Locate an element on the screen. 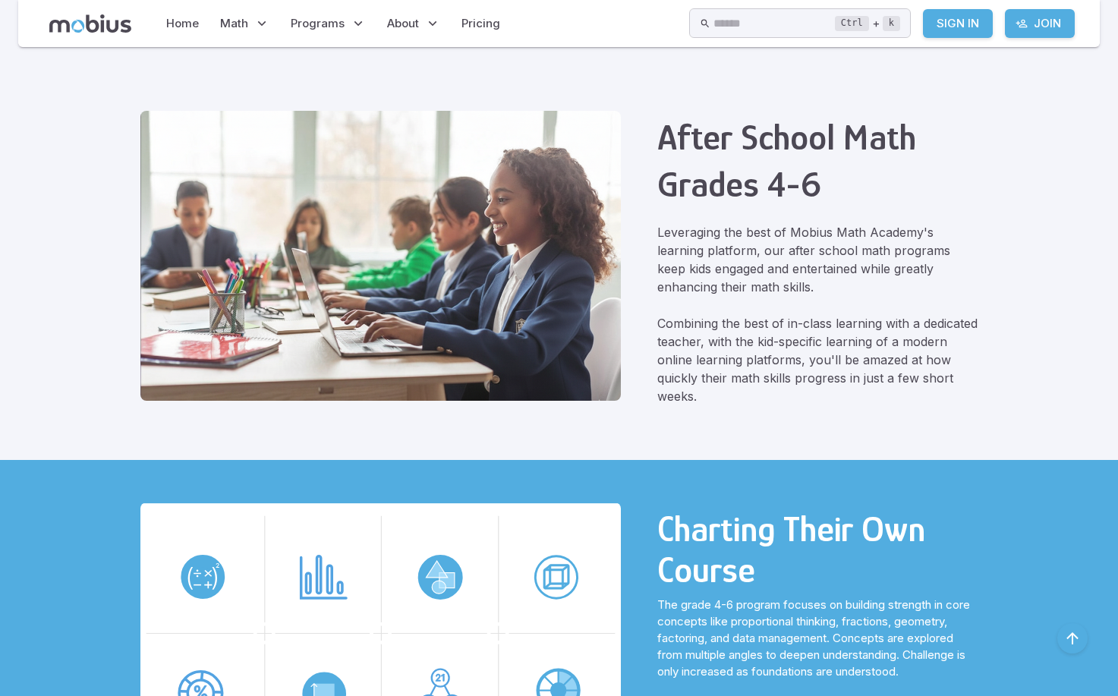  span: Programs is located at coordinates (317, 24).